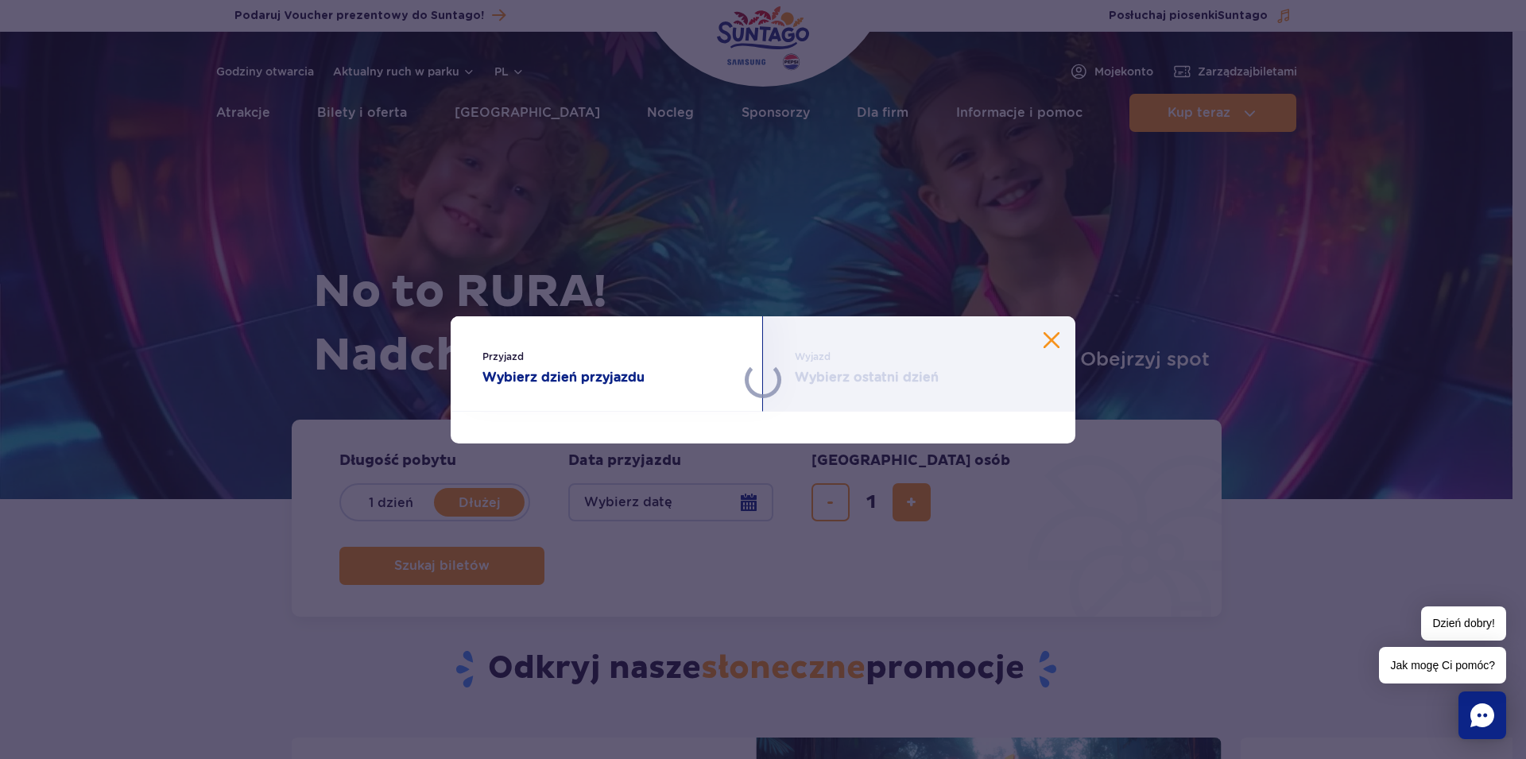 The image size is (1526, 759). What do you see at coordinates (606, 378) in the screenshot?
I see `strong: Wybierz dzień przyjazdu` at bounding box center [606, 378].